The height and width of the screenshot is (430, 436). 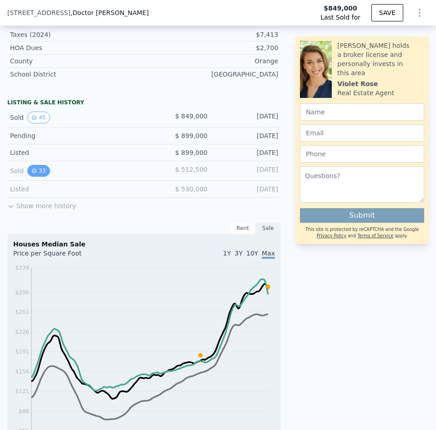 What do you see at coordinates (340, 17) in the screenshot?
I see `span: Last Sold for` at bounding box center [340, 17].